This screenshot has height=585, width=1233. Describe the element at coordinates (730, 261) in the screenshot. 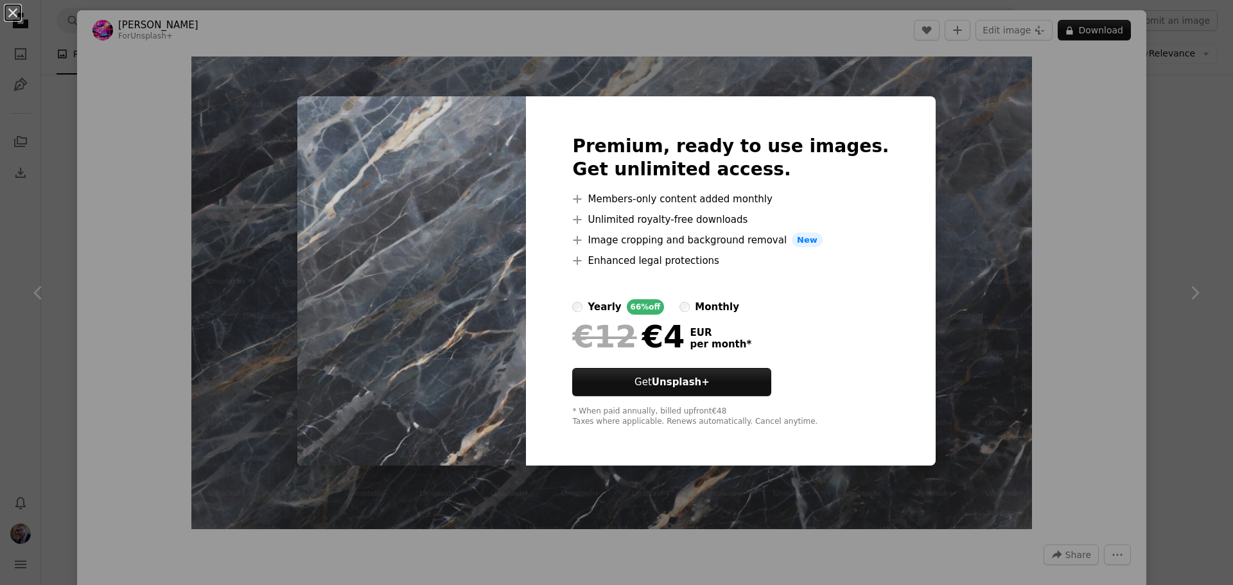

I see `li: Enhanced legal protections` at that location.